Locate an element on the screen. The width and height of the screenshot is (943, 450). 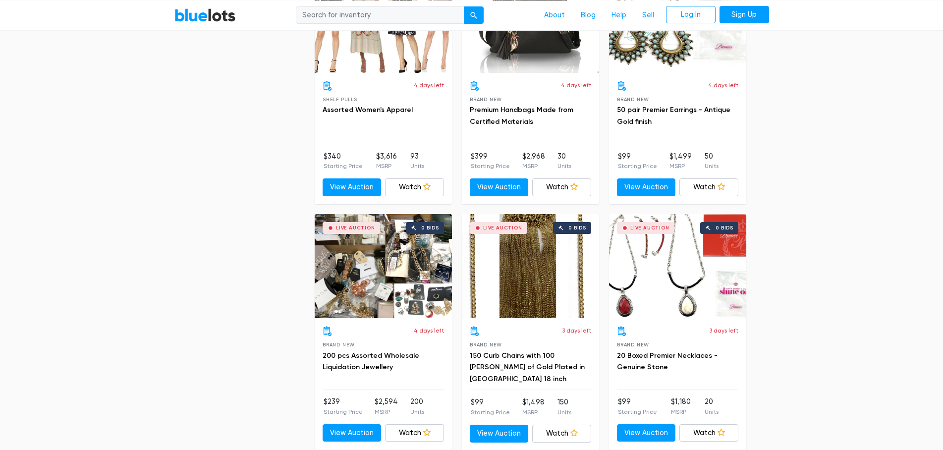
a: Log In is located at coordinates (691, 14).